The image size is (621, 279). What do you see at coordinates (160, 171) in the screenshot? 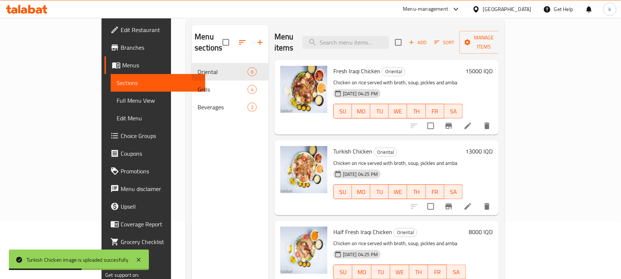
I see `span: Promotions` at bounding box center [160, 171].